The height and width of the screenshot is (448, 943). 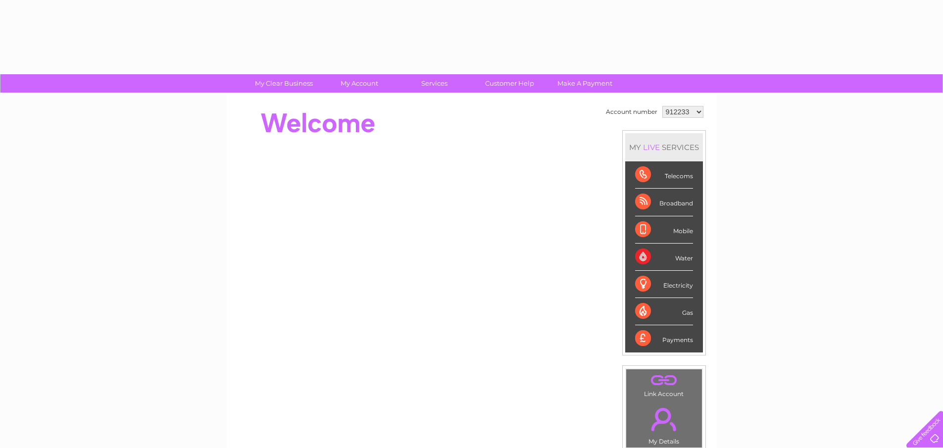 What do you see at coordinates (434, 83) in the screenshot?
I see `a: Services` at bounding box center [434, 83].